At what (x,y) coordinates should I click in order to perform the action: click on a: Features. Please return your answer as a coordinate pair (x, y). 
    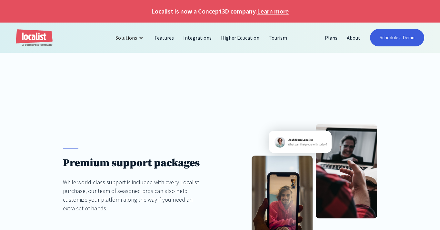
    Looking at the image, I should click on (164, 38).